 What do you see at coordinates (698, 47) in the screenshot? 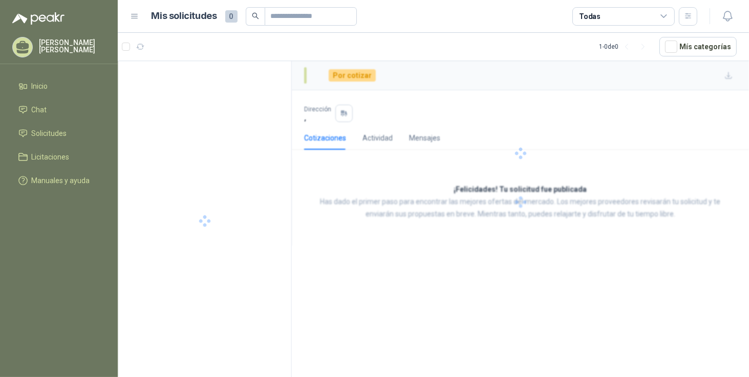
I see `button: Mís categorías` at bounding box center [698, 47].